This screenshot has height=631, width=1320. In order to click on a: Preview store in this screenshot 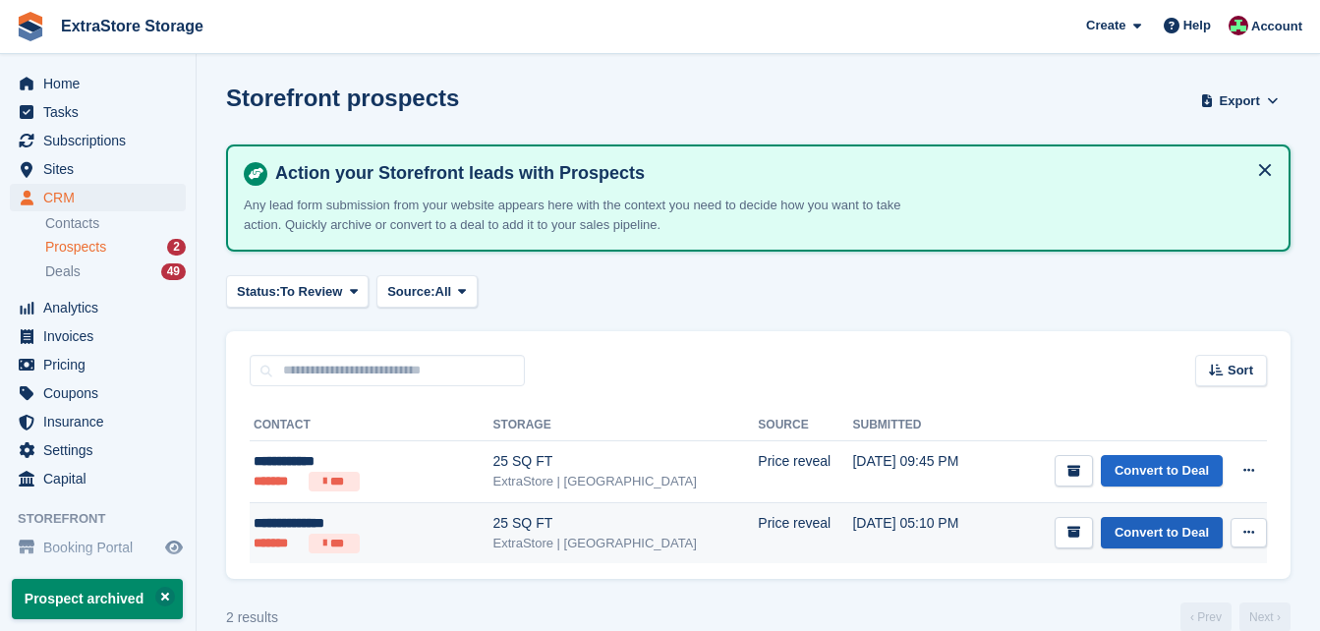, I will do `click(174, 547)`.